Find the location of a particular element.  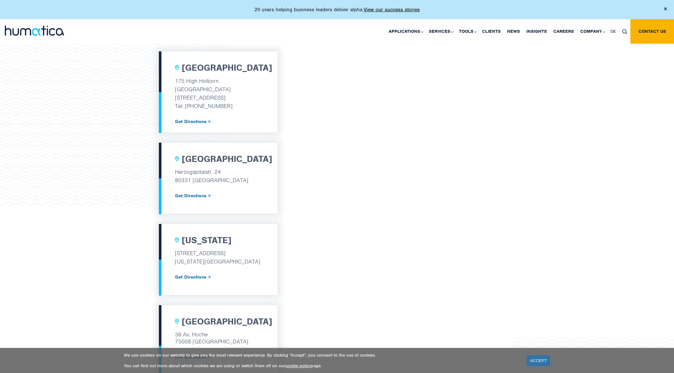

a: ACCEPT is located at coordinates (539, 360).